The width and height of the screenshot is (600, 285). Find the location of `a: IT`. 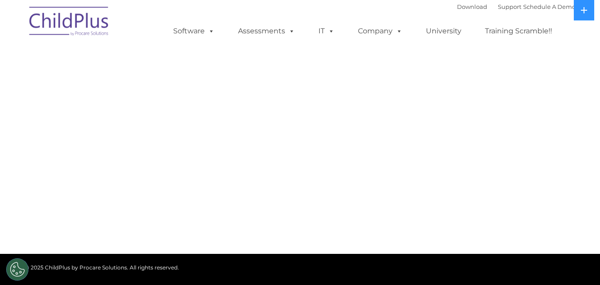

a: IT is located at coordinates (326, 31).